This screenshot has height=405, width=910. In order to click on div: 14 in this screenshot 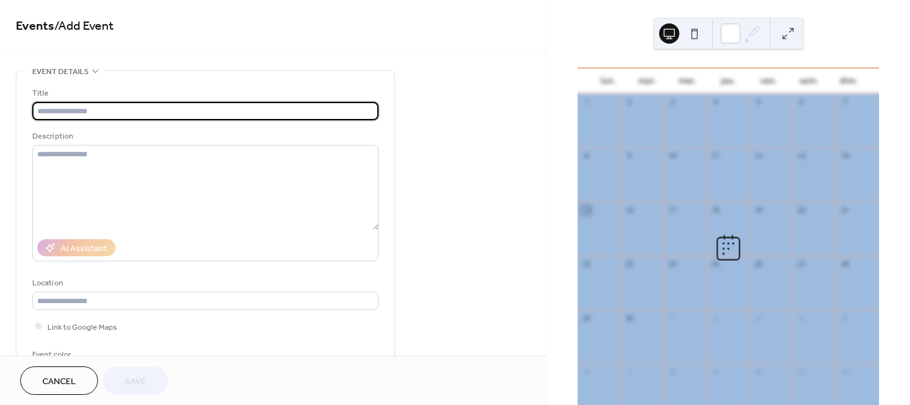, I will do `click(844, 155)`.